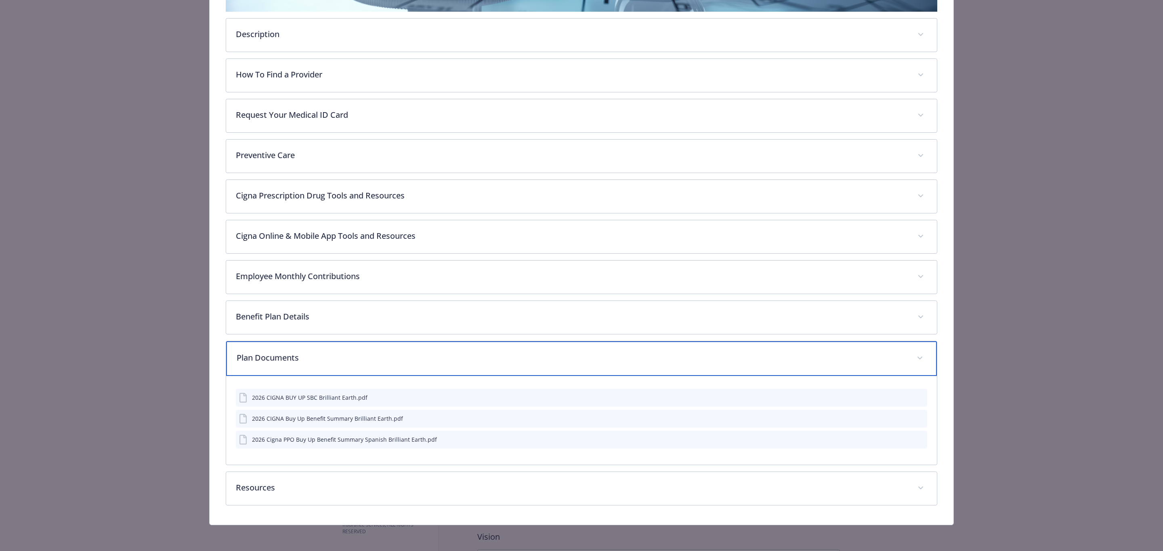 Image resolution: width=1163 pixels, height=551 pixels. Describe the element at coordinates (571, 115) in the screenshot. I see `p: Request Your Medical ID Card` at that location.